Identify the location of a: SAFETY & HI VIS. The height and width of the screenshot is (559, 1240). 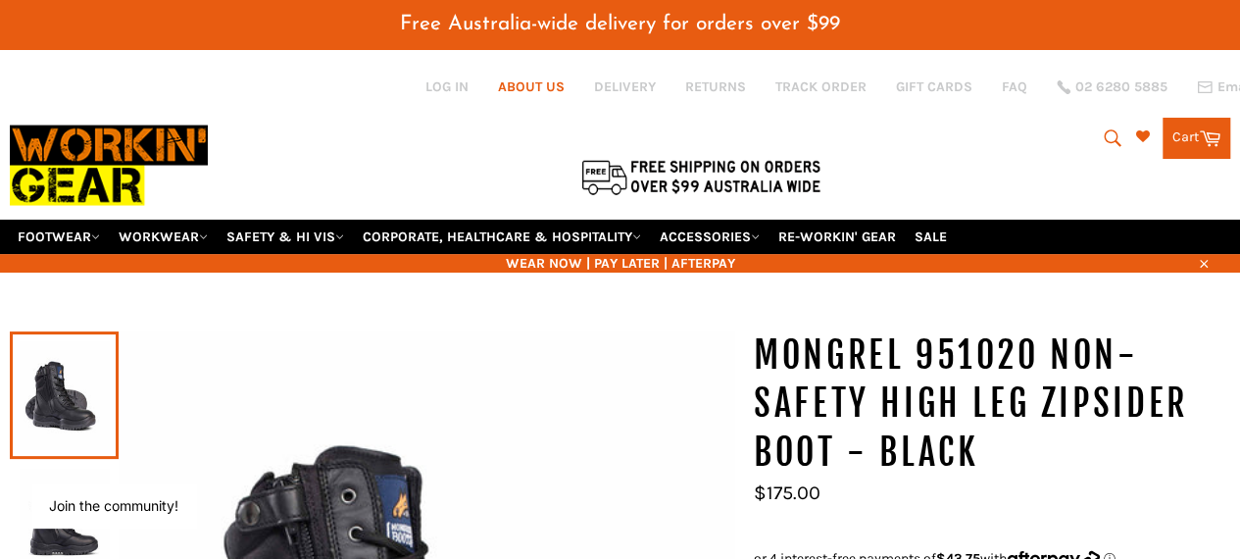
(285, 236).